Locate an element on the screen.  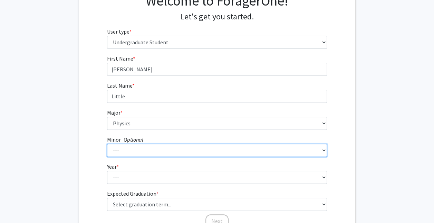
span: Last Name is located at coordinates (120, 85).